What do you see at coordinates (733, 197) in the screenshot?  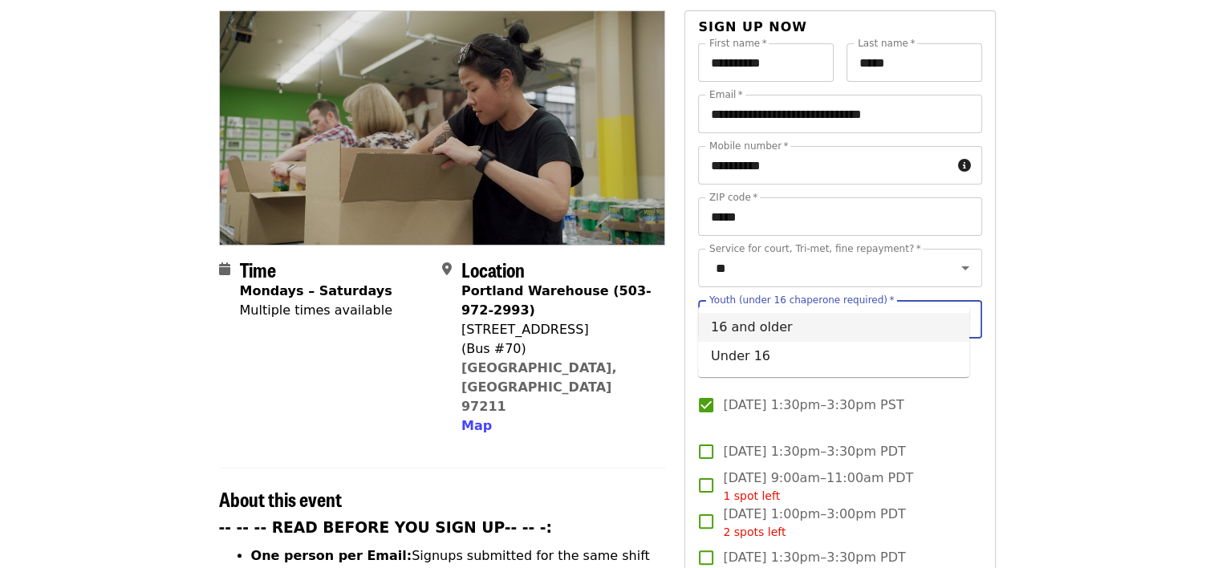 I see `label: ZIP code` at bounding box center [733, 197].